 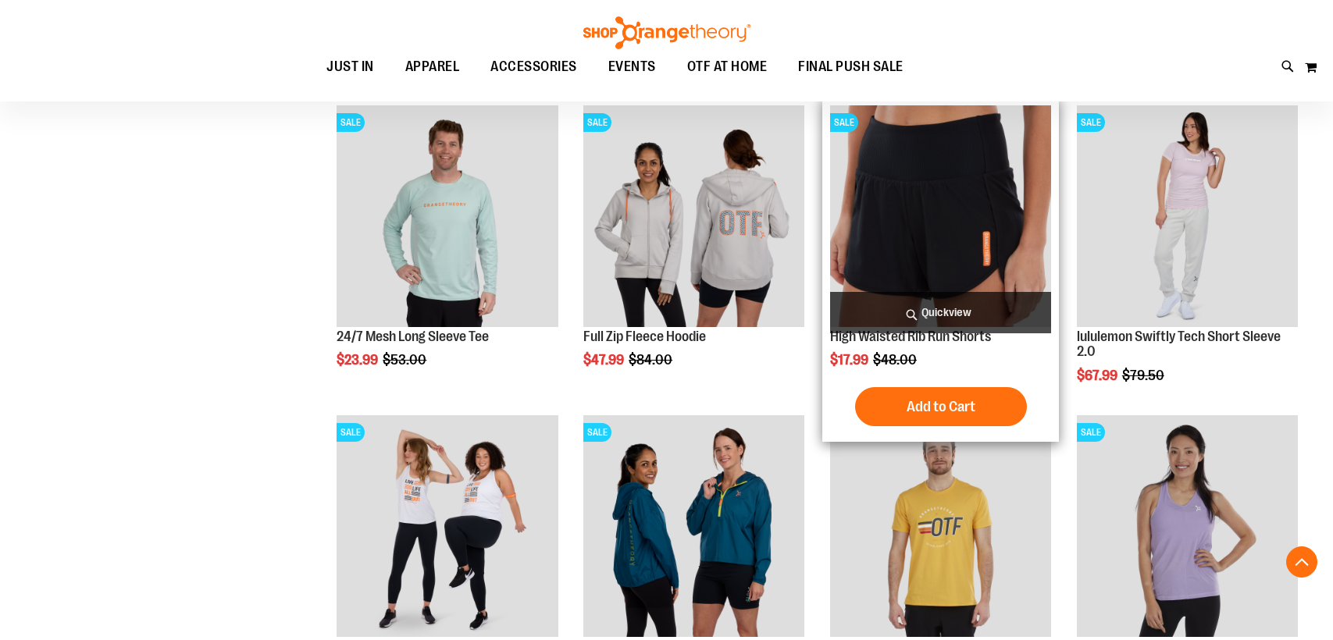 I want to click on span: $23.99, so click(x=358, y=360).